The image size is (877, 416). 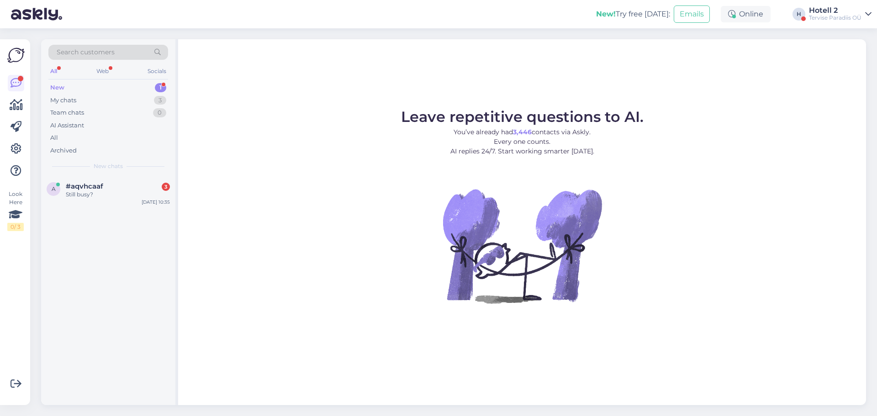 What do you see at coordinates (84, 186) in the screenshot?
I see `span: #aqvhcaaf` at bounding box center [84, 186].